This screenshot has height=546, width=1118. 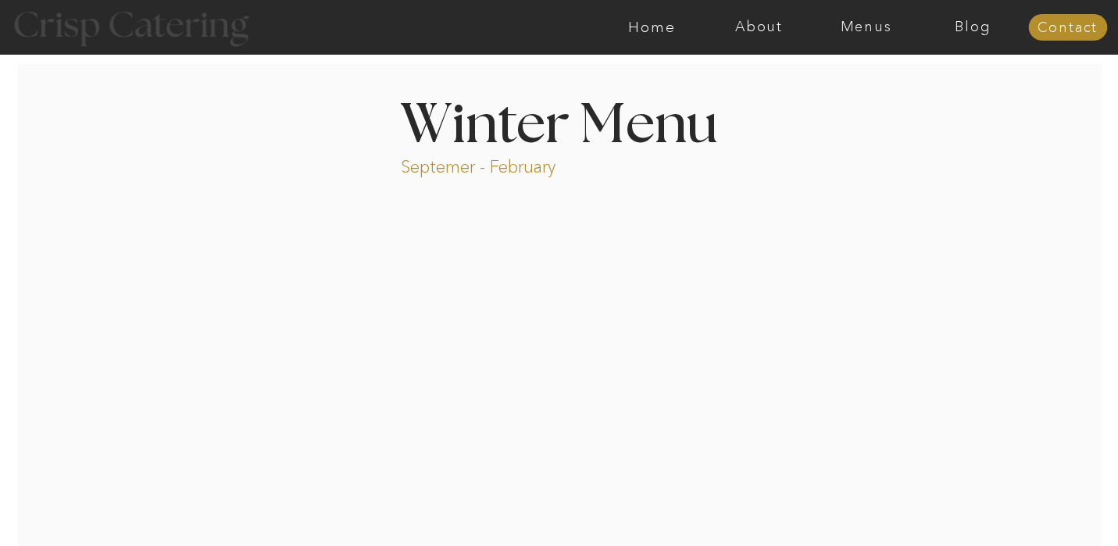 What do you see at coordinates (559, 121) in the screenshot?
I see `h1: Winter Menu` at bounding box center [559, 121].